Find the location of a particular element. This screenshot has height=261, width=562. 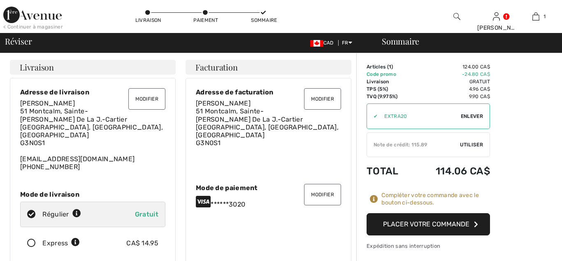

td: Gratuit is located at coordinates (451, 81).